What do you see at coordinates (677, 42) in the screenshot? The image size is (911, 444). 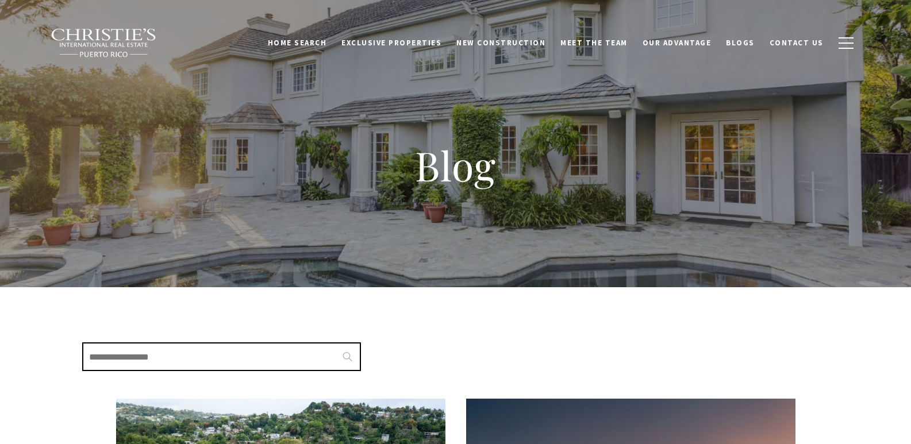 I see `span: Our Advantage` at bounding box center [677, 42].